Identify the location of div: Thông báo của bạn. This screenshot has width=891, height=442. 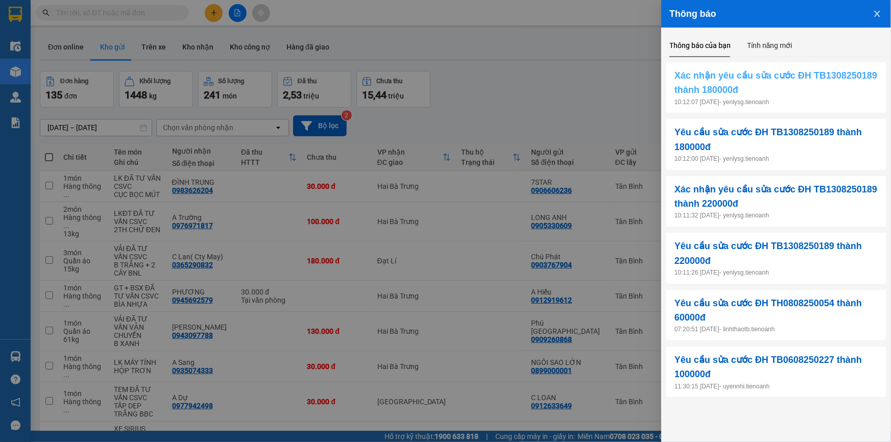
(700, 45).